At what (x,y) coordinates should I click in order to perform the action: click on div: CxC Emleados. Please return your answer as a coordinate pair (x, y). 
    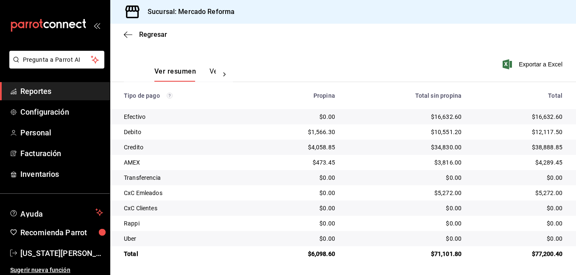
    Looking at the image, I should click on (186, 193).